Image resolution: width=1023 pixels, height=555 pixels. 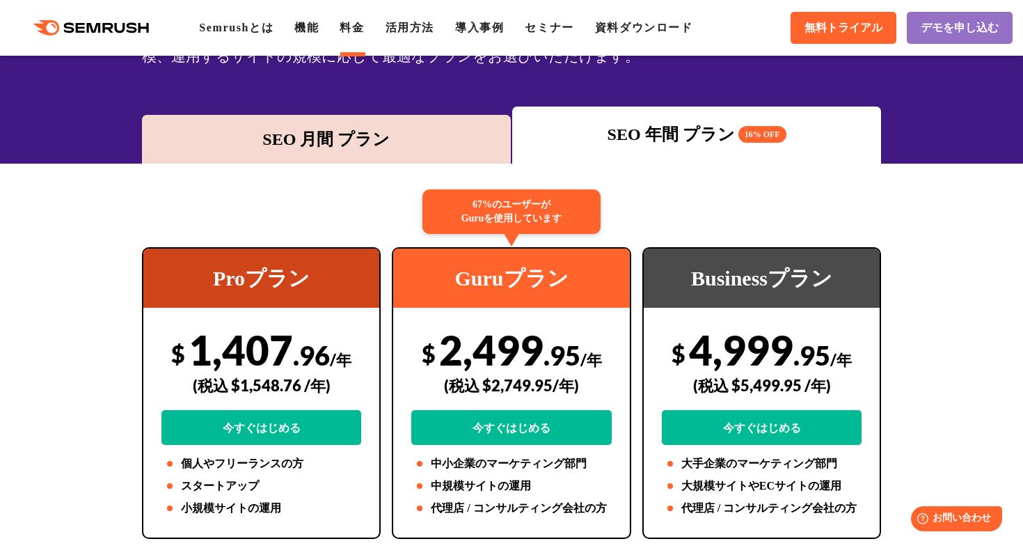 What do you see at coordinates (697, 134) in the screenshot?
I see `div: SEO 年間 プラン` at bounding box center [697, 134].